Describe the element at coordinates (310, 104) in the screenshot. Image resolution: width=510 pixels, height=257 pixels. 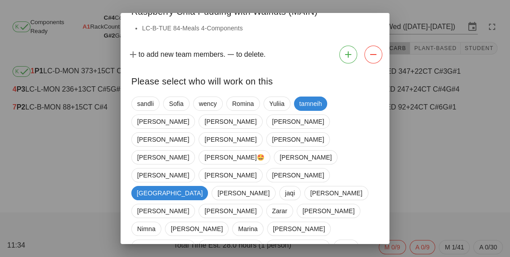
I see `span: tamneih` at that location.